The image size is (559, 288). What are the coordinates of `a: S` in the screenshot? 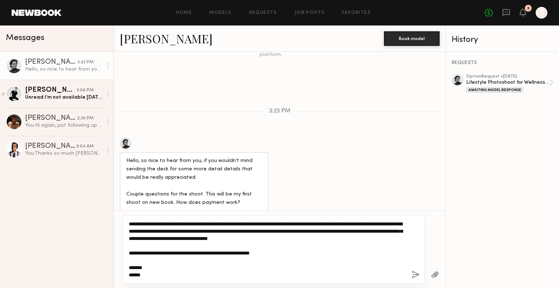 It's located at (541, 13).